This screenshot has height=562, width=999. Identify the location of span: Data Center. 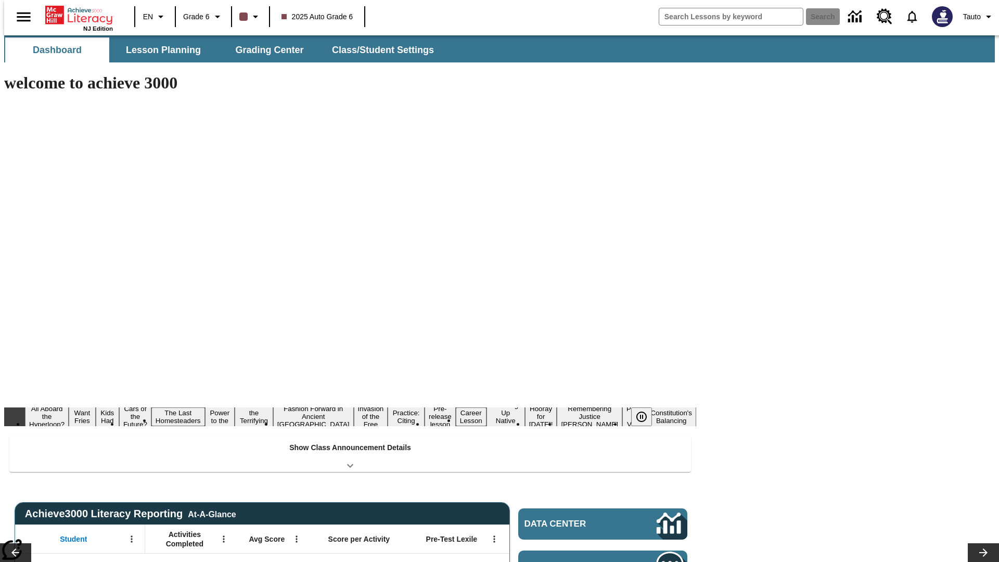
(573, 524).